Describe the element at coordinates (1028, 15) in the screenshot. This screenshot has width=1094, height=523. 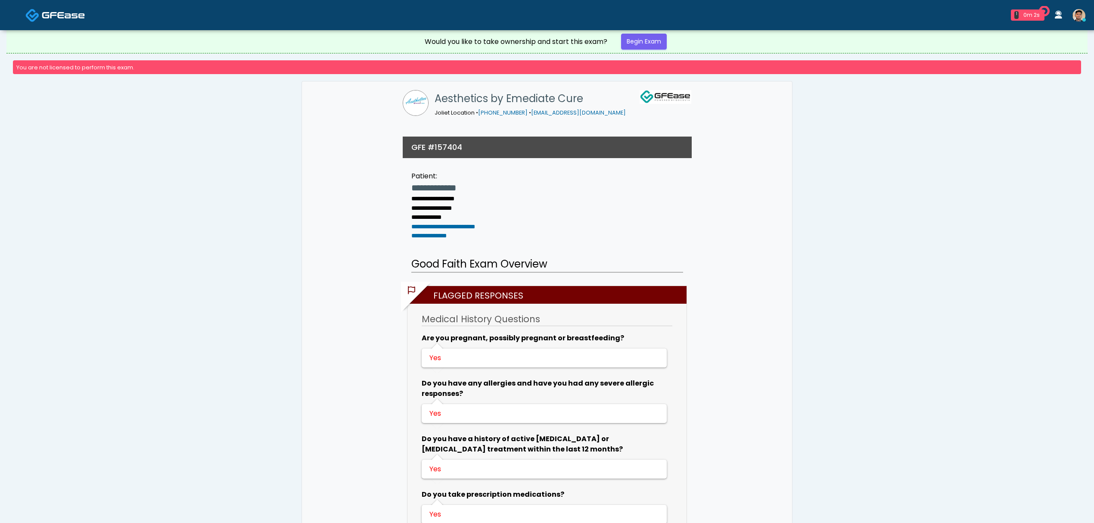
I see `a: 1 0m 2s` at that location.